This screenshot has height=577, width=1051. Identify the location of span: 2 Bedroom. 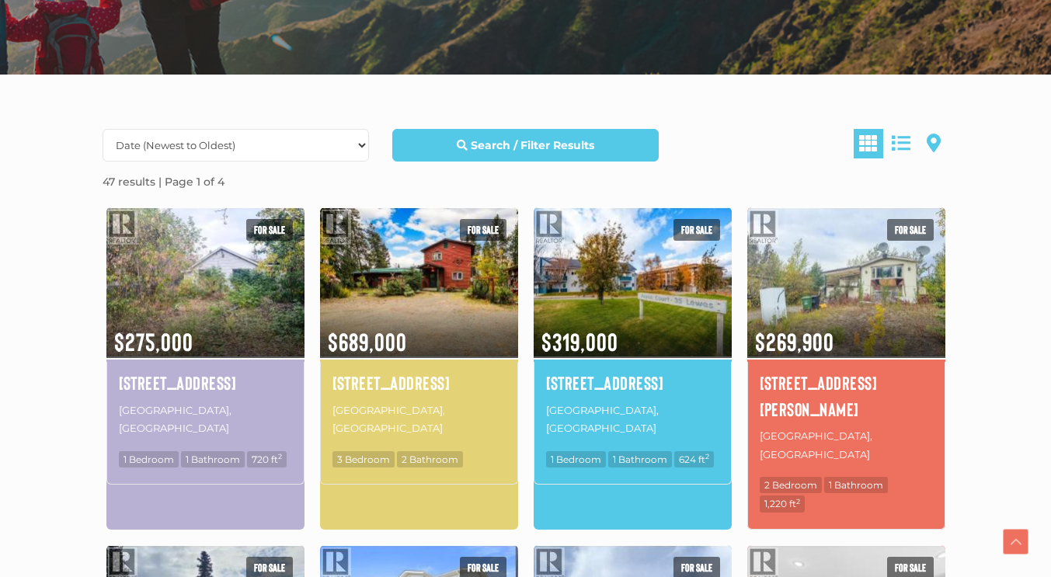
(791, 485).